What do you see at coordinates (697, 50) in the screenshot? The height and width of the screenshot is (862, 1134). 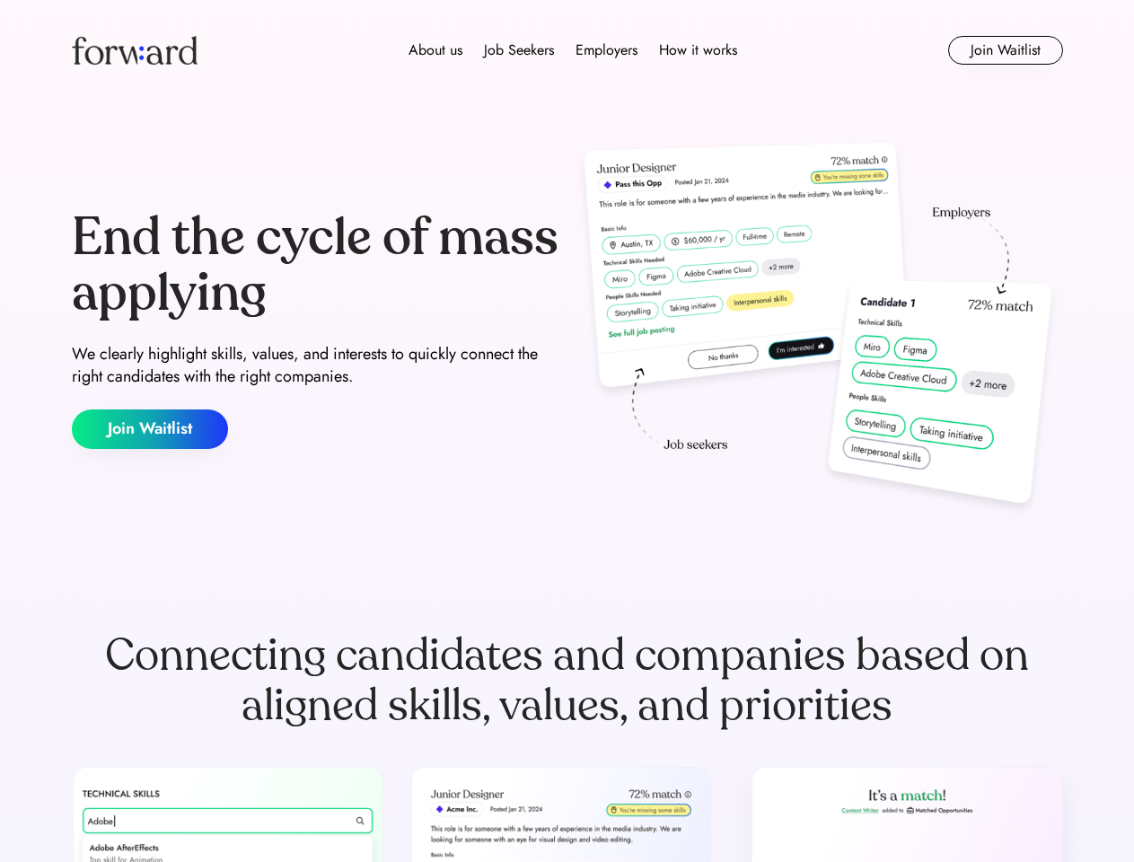 I see `div: How it works` at bounding box center [697, 50].